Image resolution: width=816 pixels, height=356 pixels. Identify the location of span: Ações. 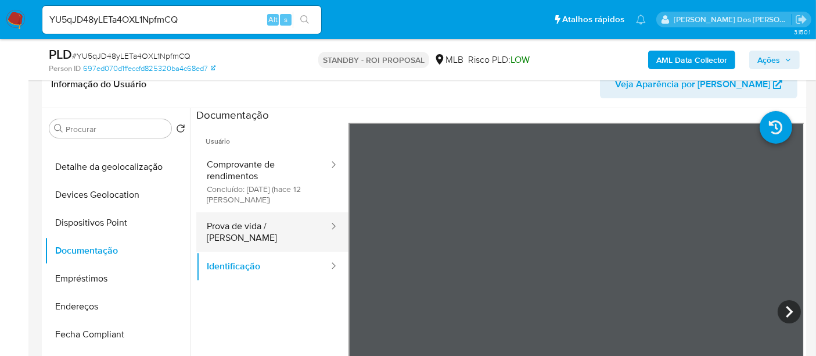
(769, 60).